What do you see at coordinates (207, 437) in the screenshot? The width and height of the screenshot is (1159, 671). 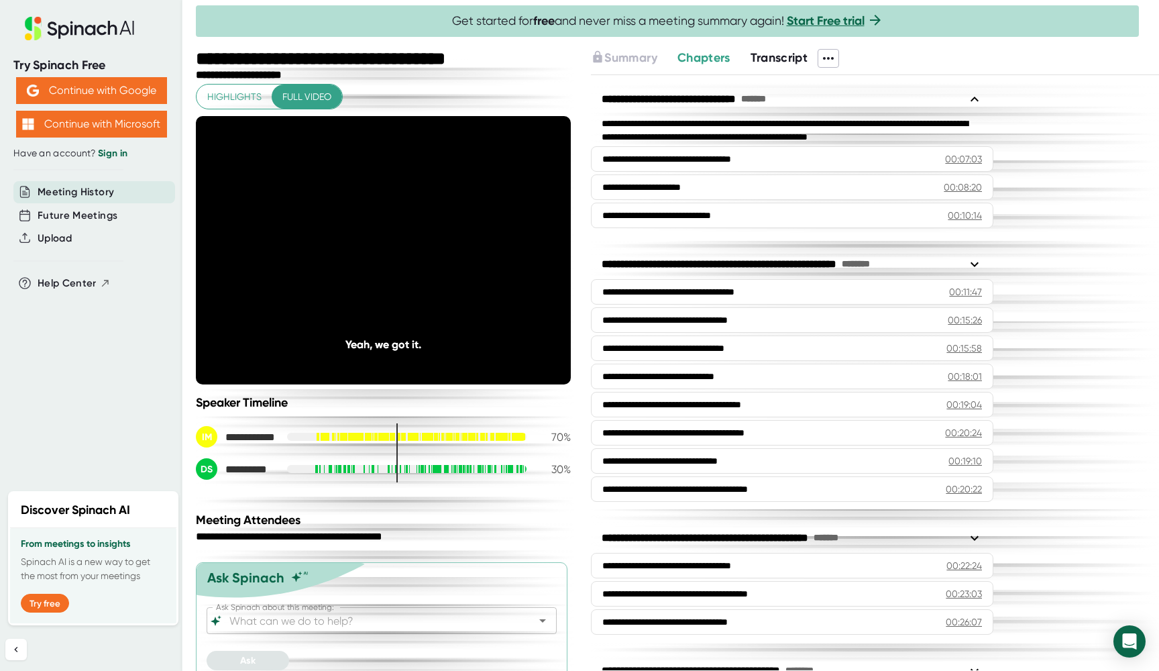 I see `div: IM` at bounding box center [207, 437].